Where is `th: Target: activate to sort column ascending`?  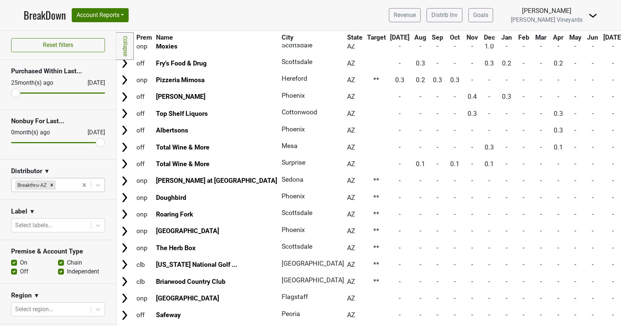 th: Target: activate to sort column ascending is located at coordinates (377, 37).